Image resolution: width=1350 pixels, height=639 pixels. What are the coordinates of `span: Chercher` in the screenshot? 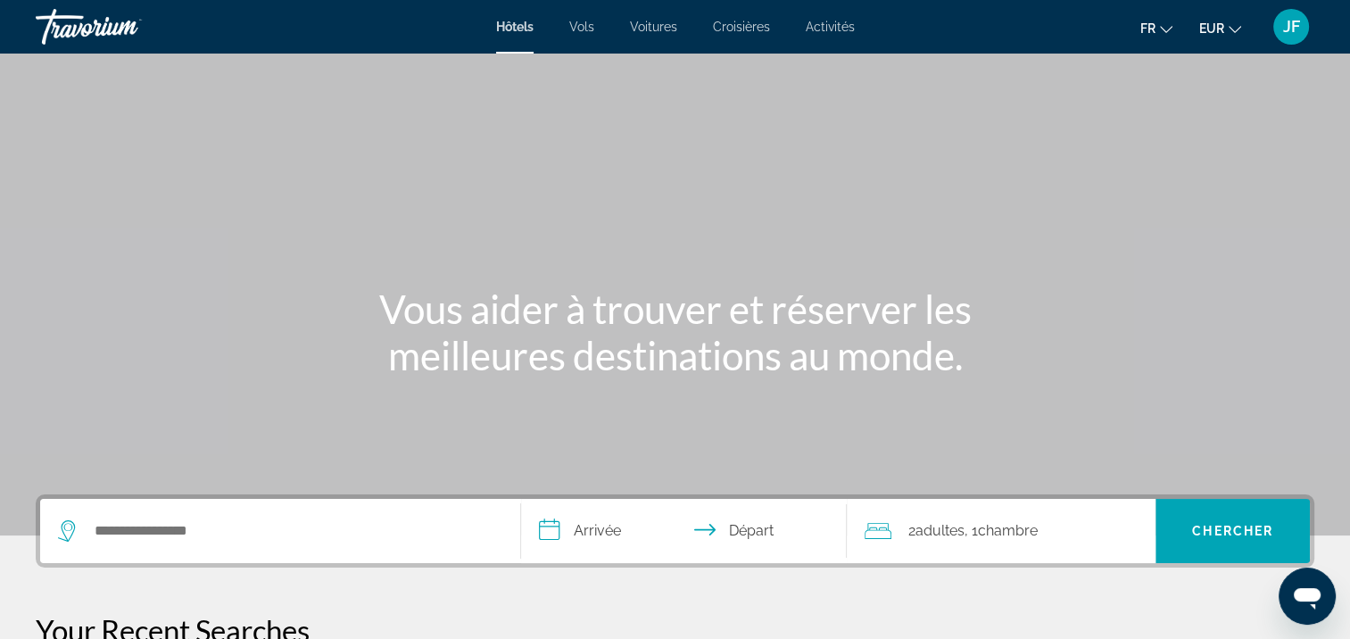 It's located at (1232, 531).